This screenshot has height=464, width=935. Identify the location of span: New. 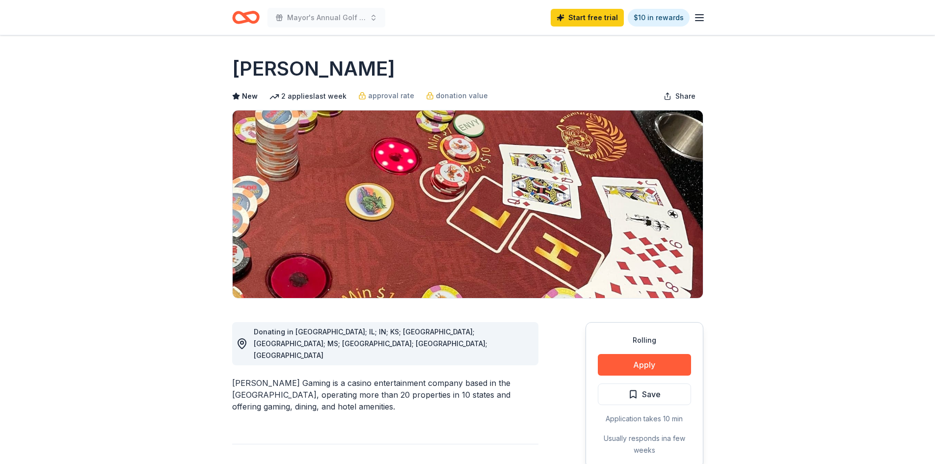
(250, 96).